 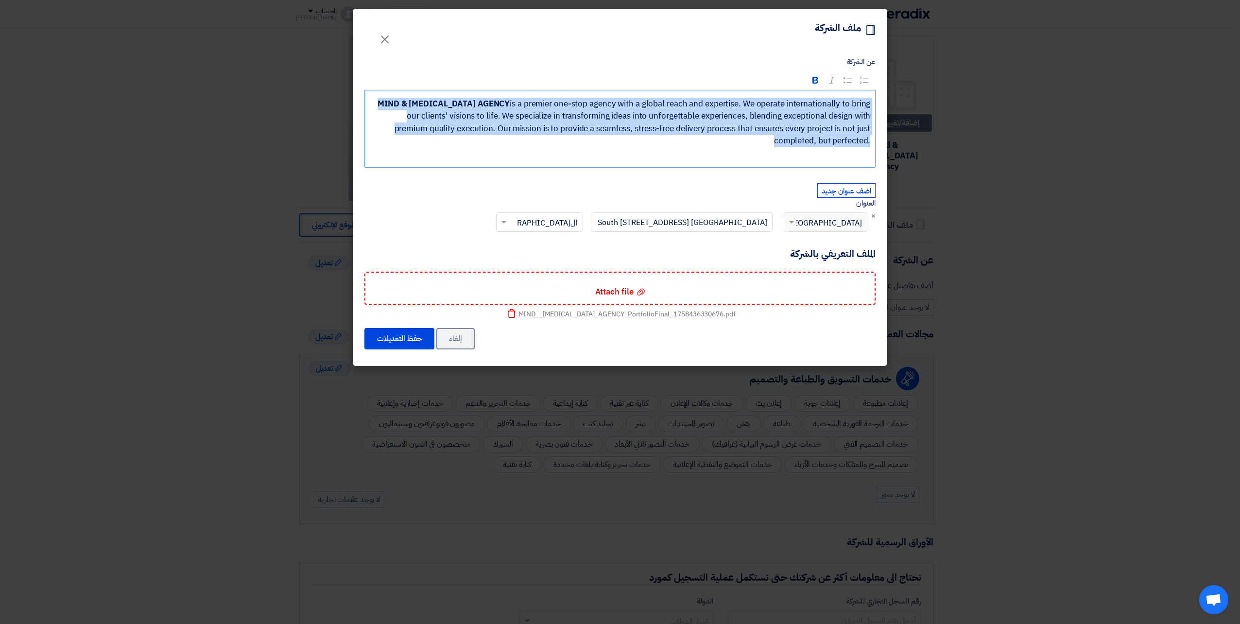 I want to click on p: is a premier one-stop agency with a global reach and expertise. We operate internationally to bri..., so click(x=624, y=122).